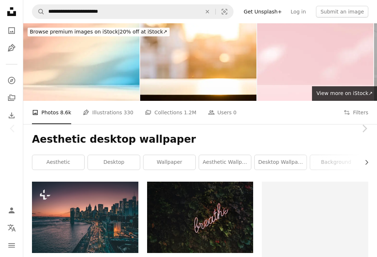  Describe the element at coordinates (129, 112) in the screenshot. I see `span: 330` at that location.